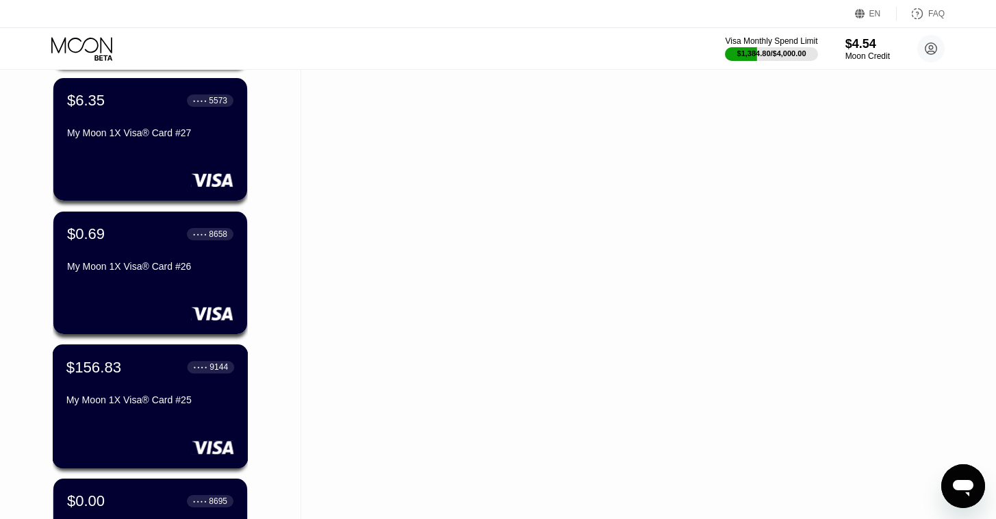  I want to click on div: $156.83, so click(94, 367).